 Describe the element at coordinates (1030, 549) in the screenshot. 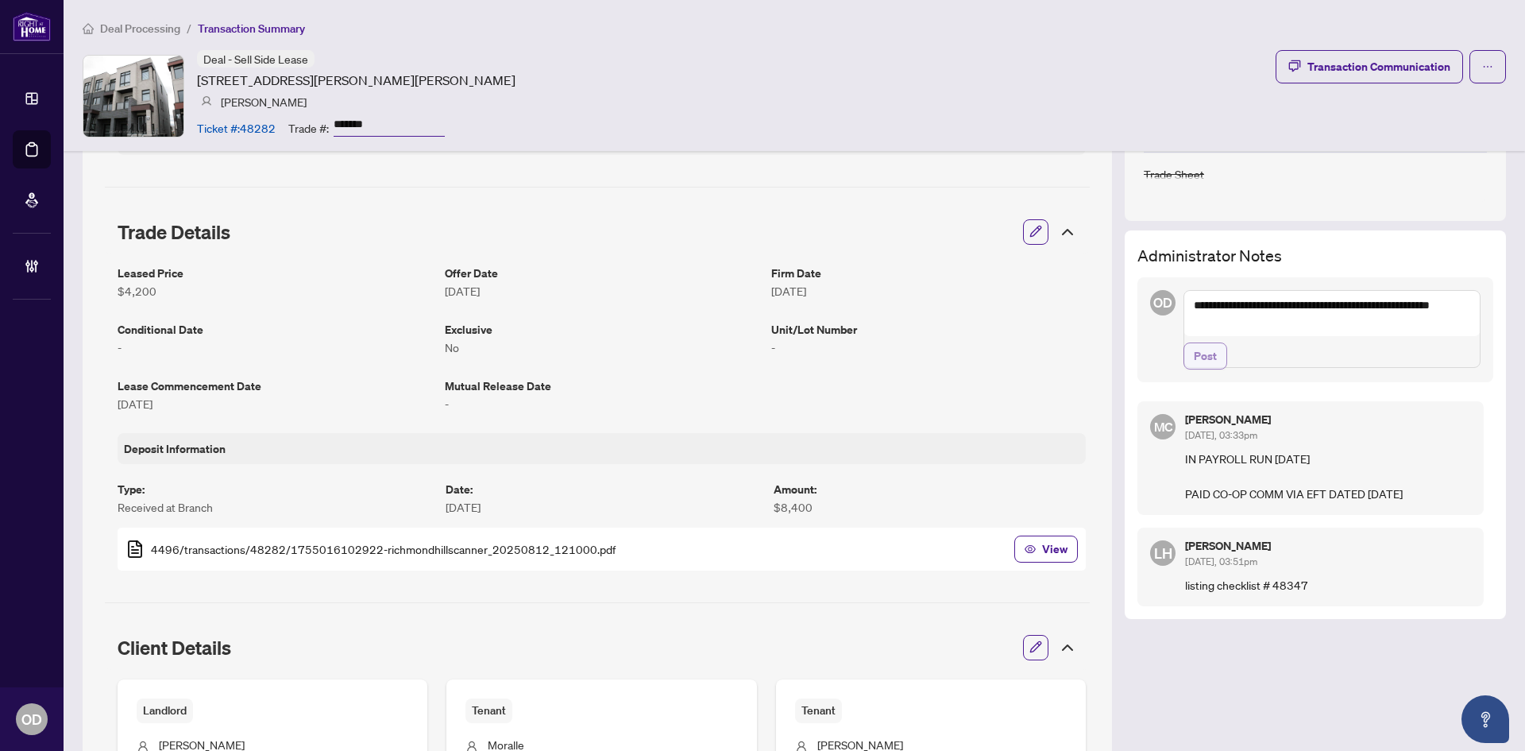

I see `span: eye` at that location.